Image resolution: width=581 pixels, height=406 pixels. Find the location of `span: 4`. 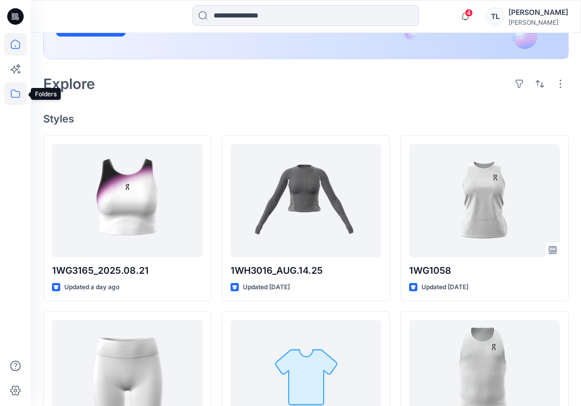

span: 4 is located at coordinates (469, 13).